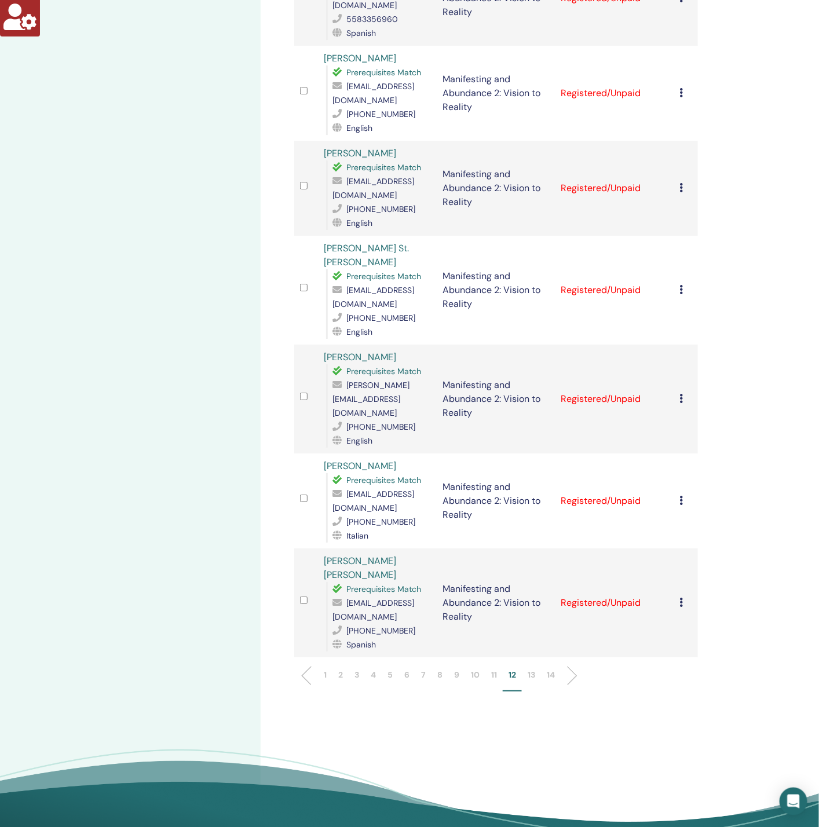  What do you see at coordinates (456, 675) in the screenshot?
I see `p: 9` at bounding box center [456, 675].